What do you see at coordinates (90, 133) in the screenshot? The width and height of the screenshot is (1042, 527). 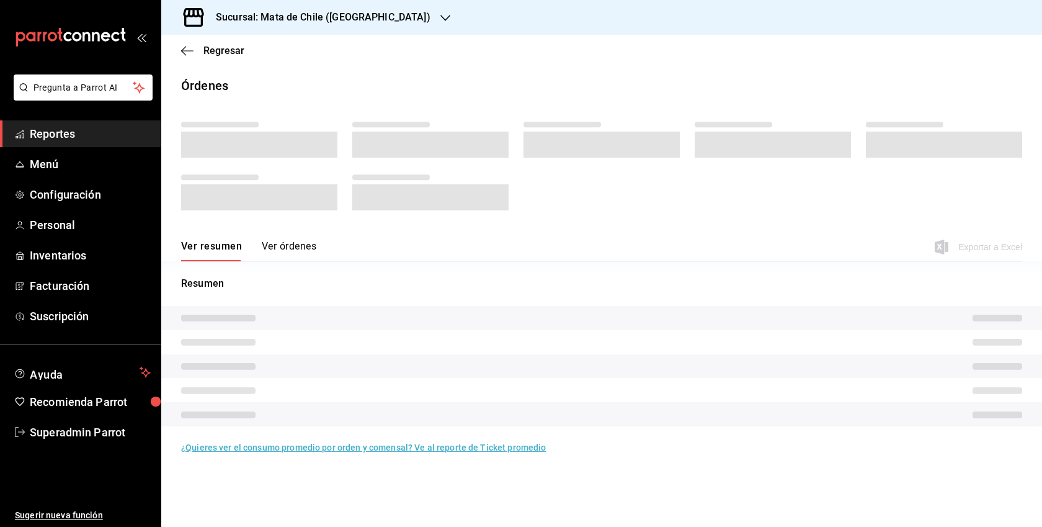 I see `span: Reportes` at bounding box center [90, 133].